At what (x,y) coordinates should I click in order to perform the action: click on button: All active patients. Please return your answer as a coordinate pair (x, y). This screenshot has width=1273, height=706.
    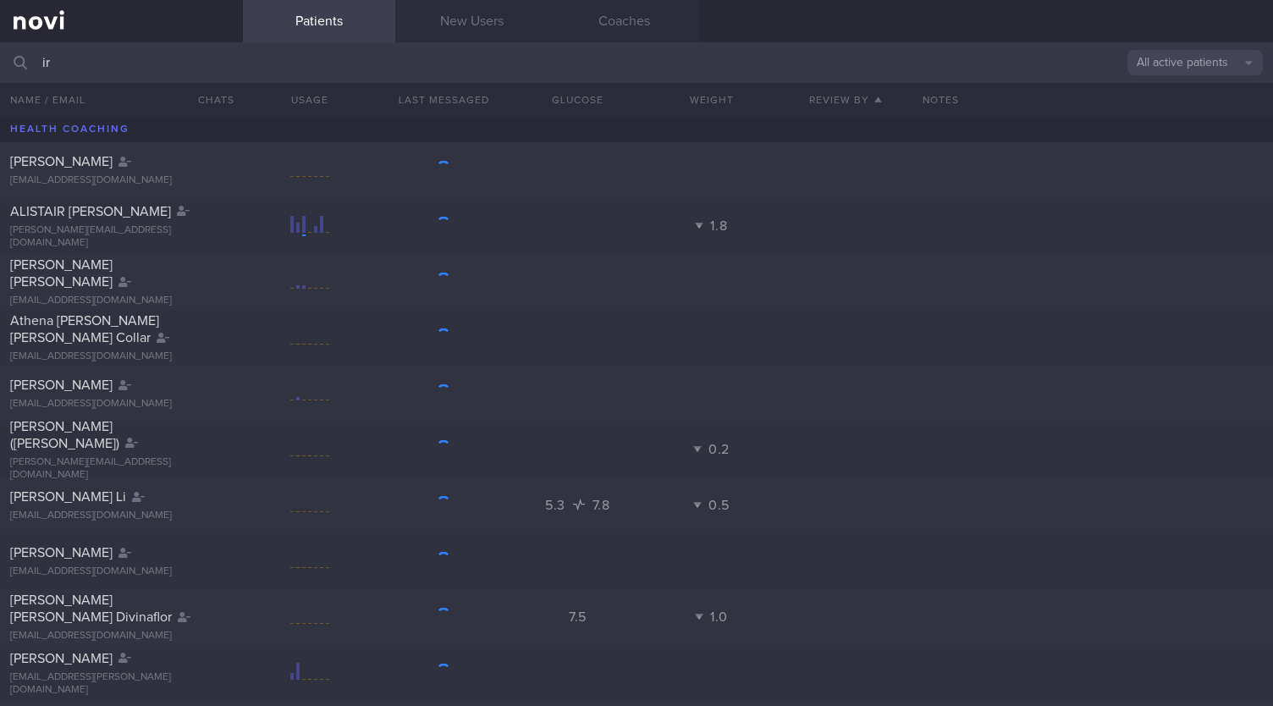
    Looking at the image, I should click on (1196, 63).